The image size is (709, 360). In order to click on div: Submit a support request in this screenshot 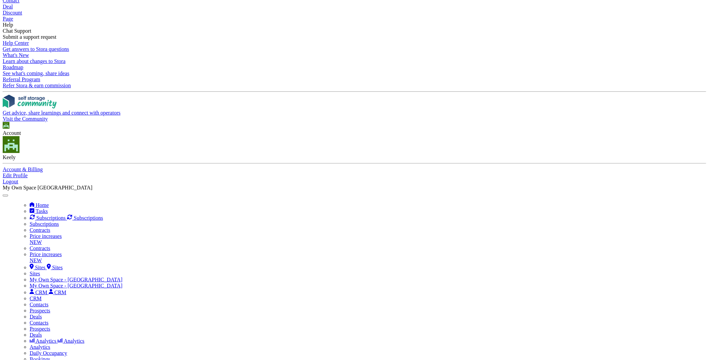, I will do `click(354, 37)`.